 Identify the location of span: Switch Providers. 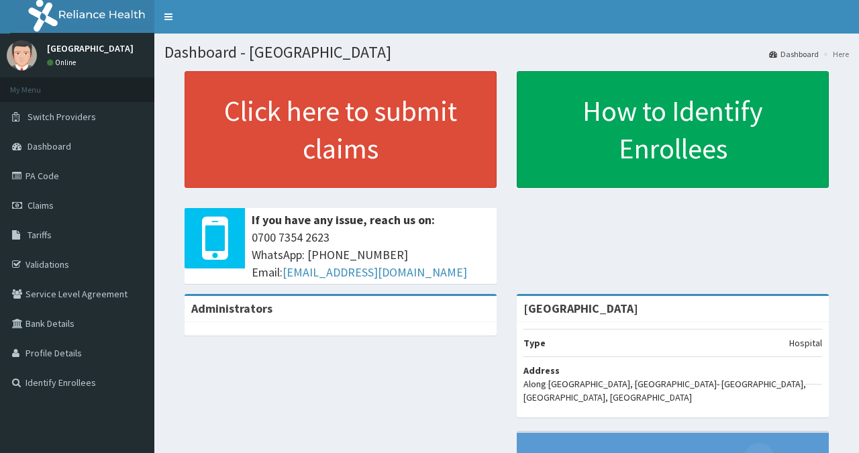
(62, 117).